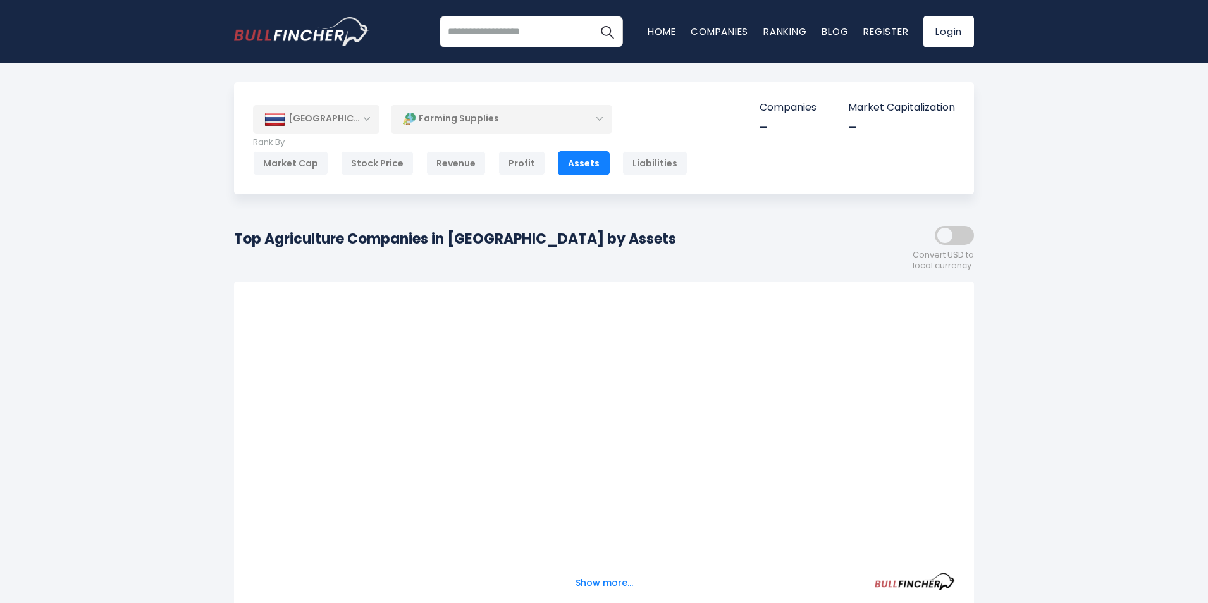  I want to click on a: Ranking, so click(785, 31).